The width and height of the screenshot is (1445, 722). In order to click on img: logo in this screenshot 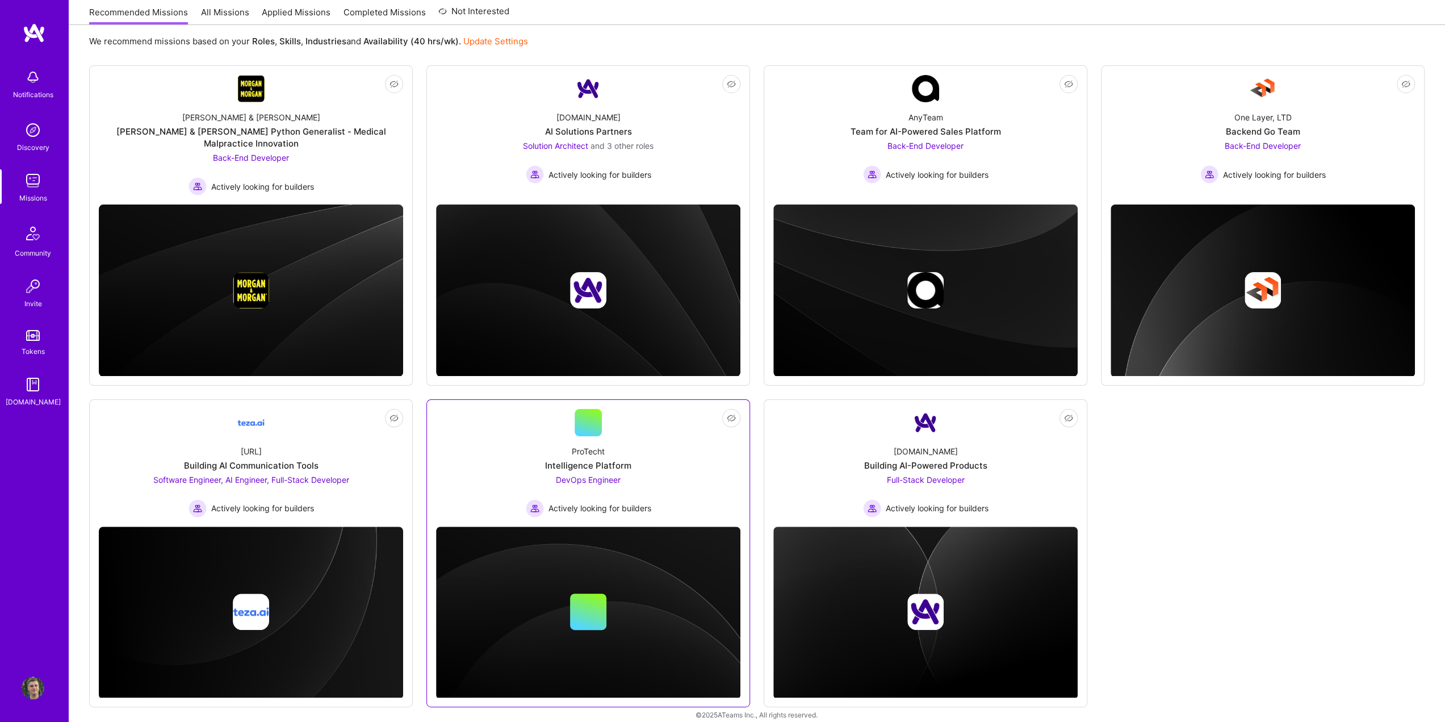, I will do `click(34, 33)`.